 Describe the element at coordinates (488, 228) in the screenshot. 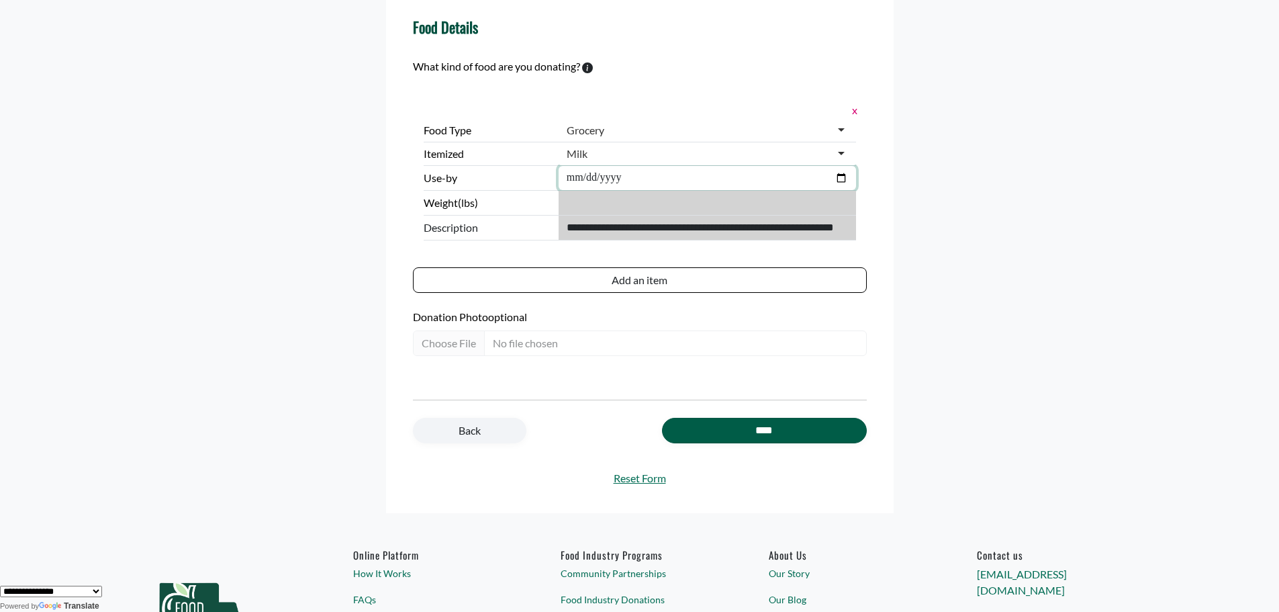

I see `span: Description` at that location.